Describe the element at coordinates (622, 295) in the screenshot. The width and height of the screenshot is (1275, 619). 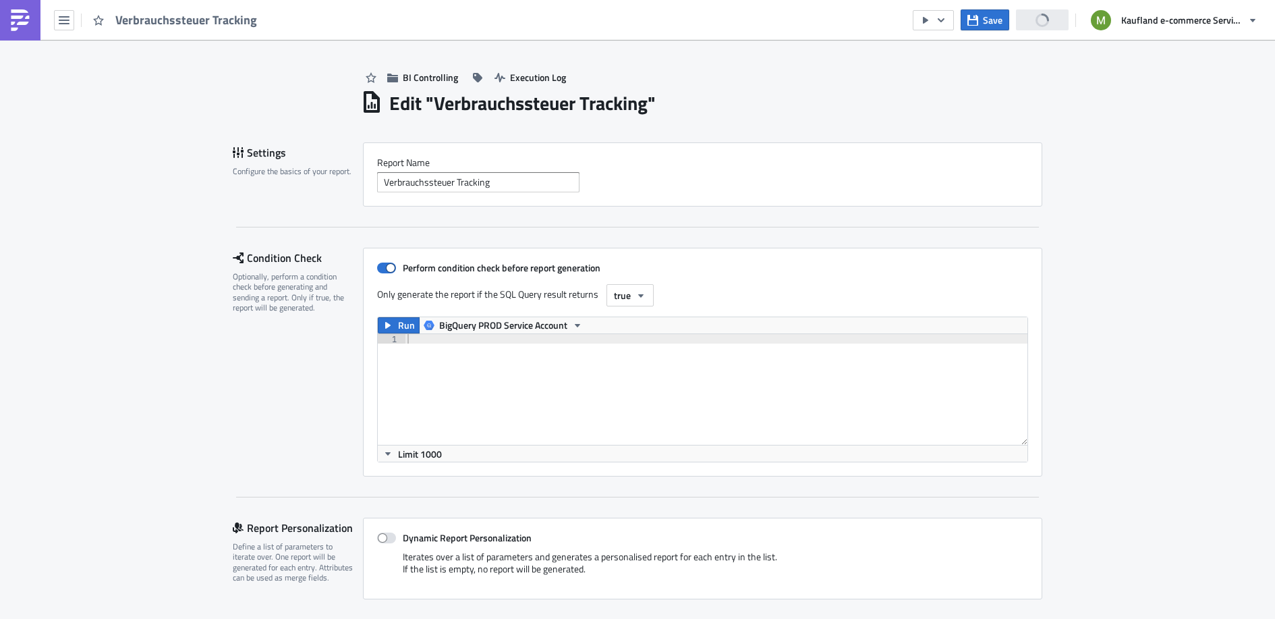
I see `span: true` at that location.